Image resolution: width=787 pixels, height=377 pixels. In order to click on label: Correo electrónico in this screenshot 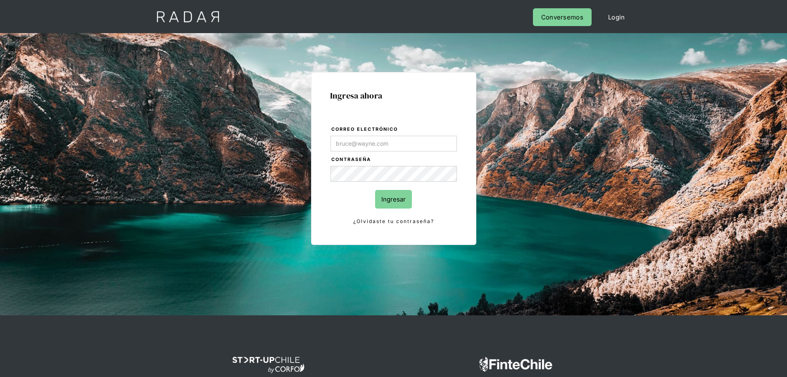, I will do `click(394, 129)`.